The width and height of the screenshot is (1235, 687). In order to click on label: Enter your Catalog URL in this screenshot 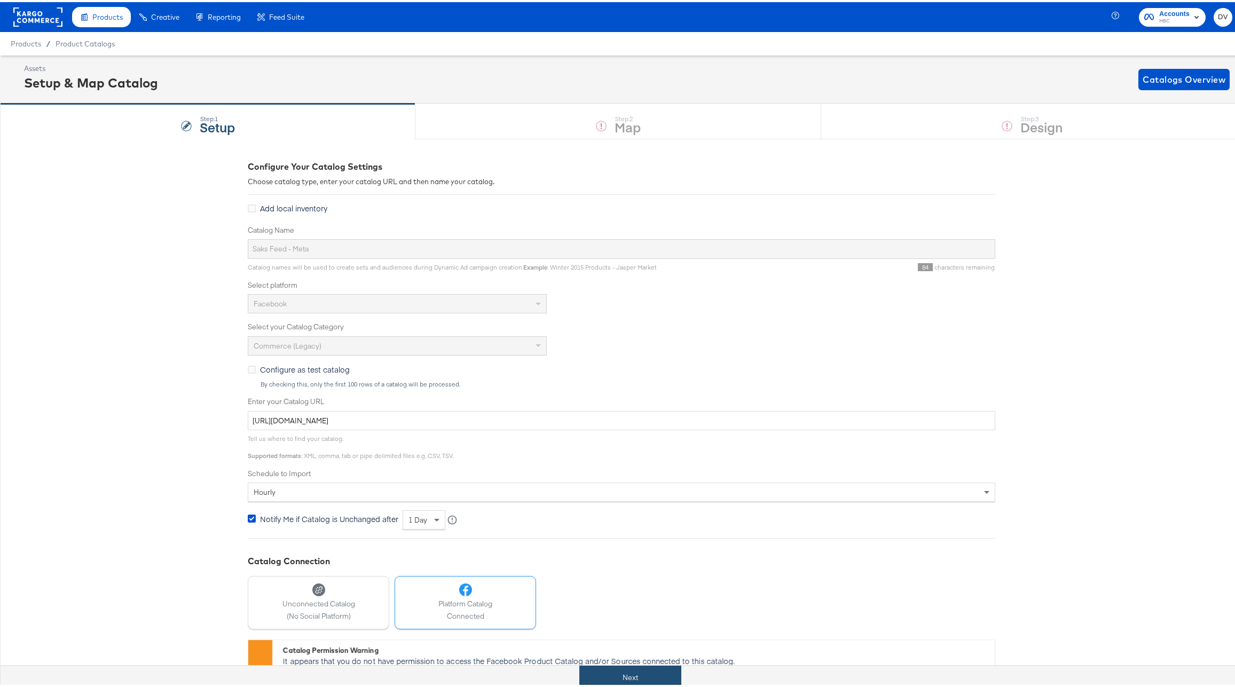, I will do `click(622, 399)`.